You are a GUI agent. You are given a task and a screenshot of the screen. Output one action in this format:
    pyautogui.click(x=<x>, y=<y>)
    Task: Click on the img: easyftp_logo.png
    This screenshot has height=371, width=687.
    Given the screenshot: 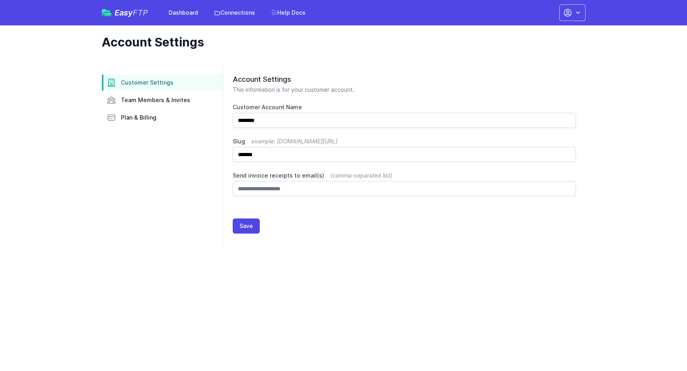 What is the action you would take?
    pyautogui.click(x=107, y=13)
    